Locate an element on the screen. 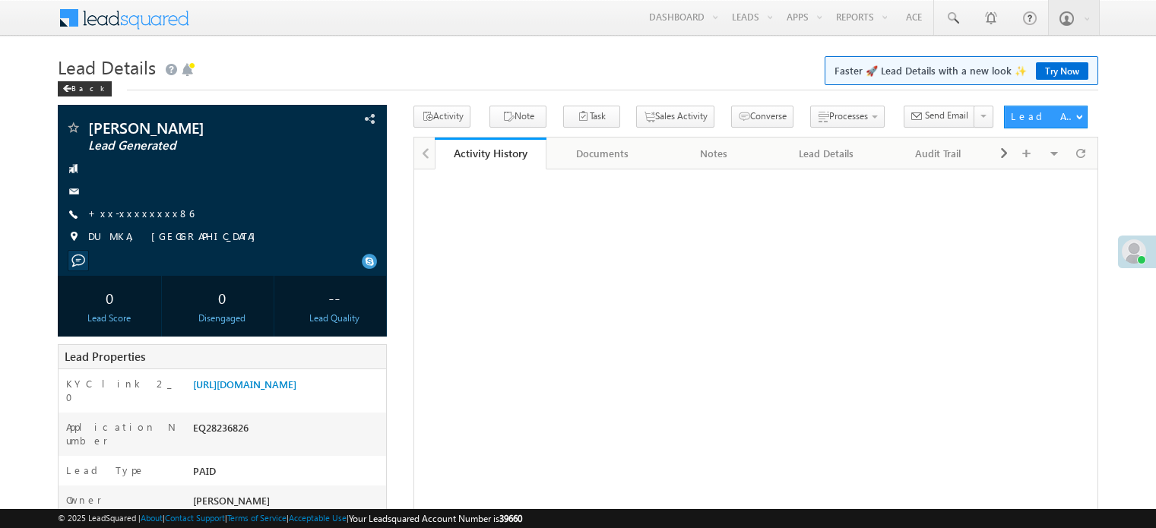 The width and height of the screenshot is (1156, 528). div: PAID is located at coordinates (287, 474).